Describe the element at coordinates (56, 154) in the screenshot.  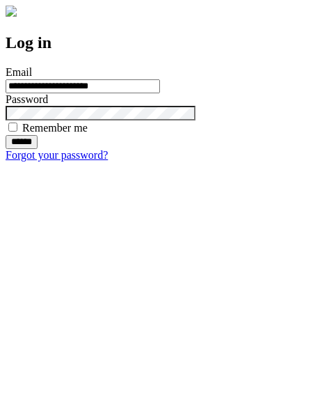
I see `a: Forgot your password?` at that location.